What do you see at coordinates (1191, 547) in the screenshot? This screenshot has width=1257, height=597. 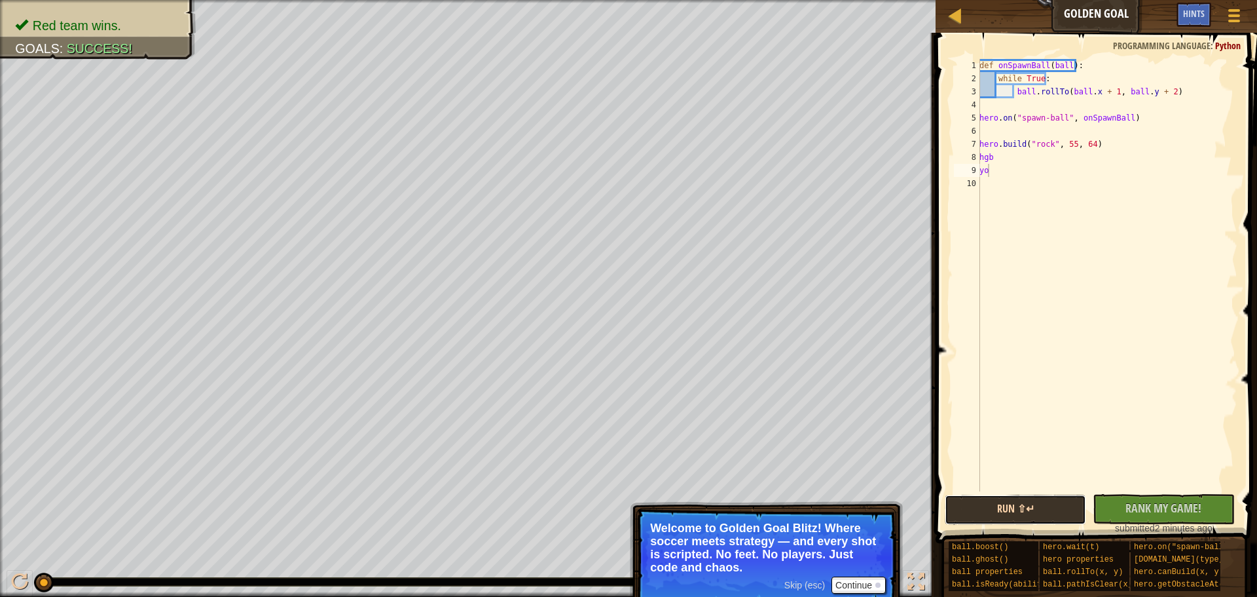 I see `span: hero.on("spawn-ball", f)` at bounding box center [1191, 547].